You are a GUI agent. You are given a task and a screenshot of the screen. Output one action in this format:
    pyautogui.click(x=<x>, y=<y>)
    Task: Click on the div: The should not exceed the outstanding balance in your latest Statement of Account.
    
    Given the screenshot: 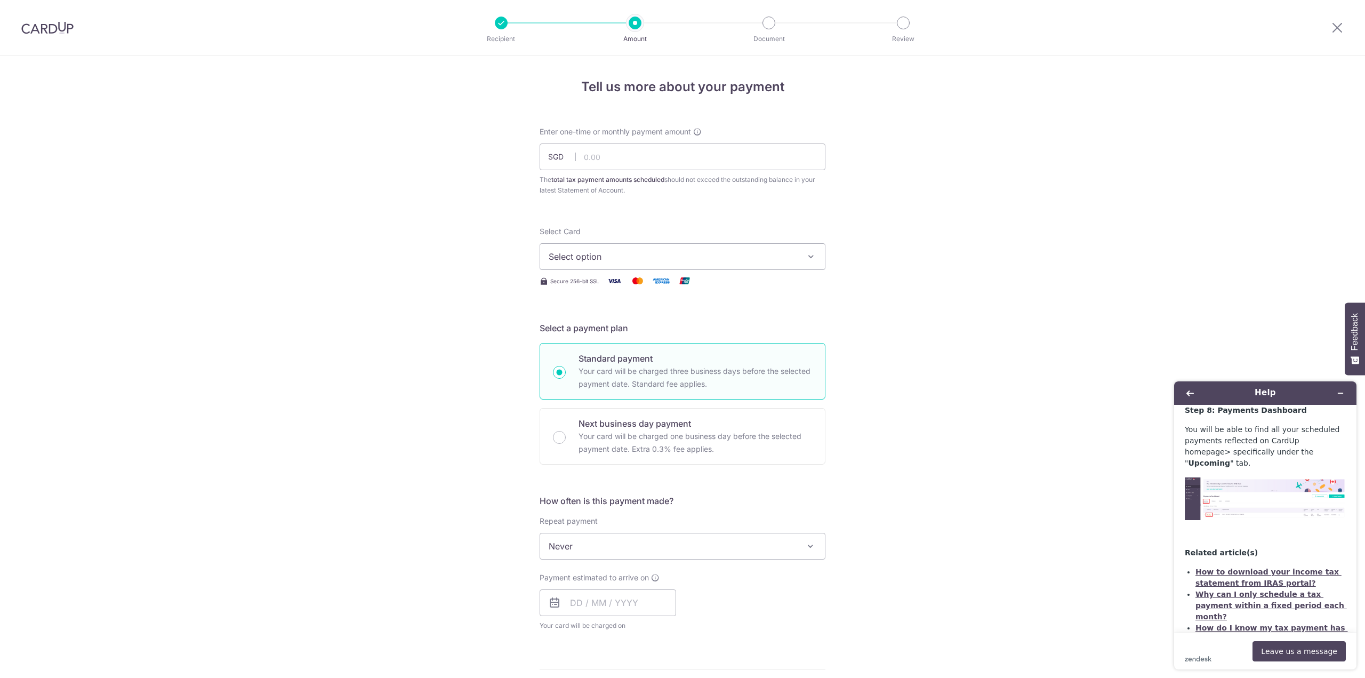 What is the action you would take?
    pyautogui.click(x=682, y=185)
    